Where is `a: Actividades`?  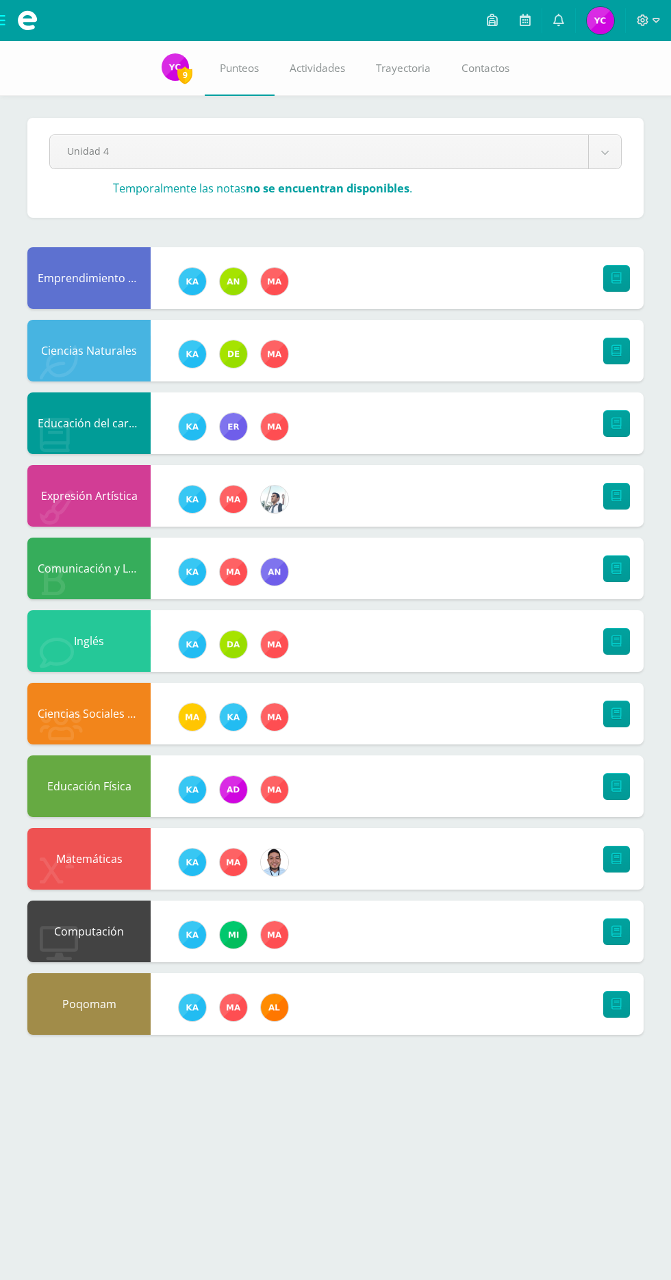 a: Actividades is located at coordinates (318, 68).